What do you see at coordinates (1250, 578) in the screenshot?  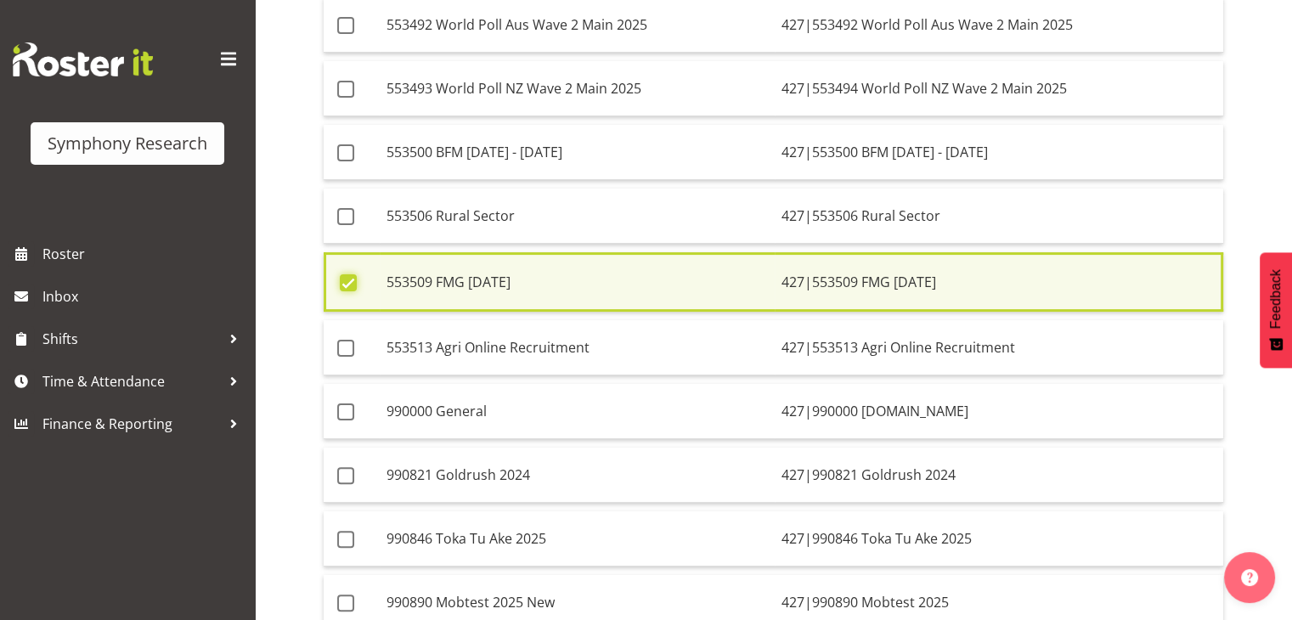 I see `img: help-xxl-2.png` at bounding box center [1250, 578].